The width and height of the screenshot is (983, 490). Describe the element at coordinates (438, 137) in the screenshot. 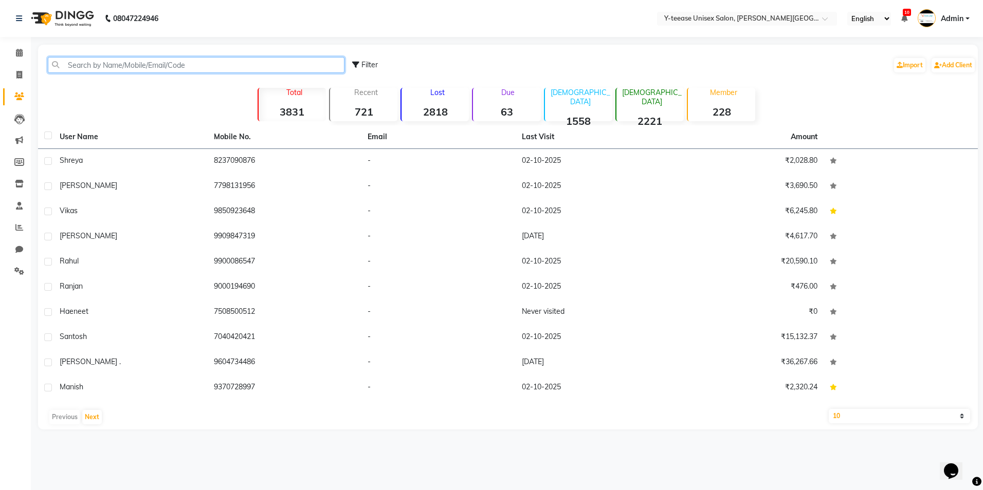

I see `th: Email` at that location.